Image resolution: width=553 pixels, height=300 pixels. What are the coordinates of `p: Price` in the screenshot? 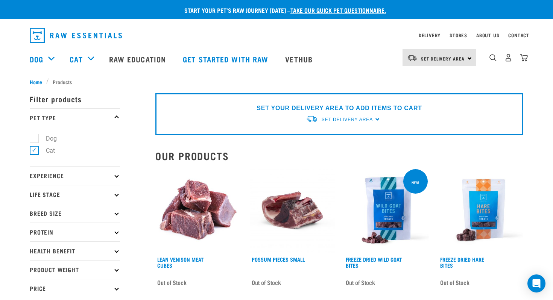 It's located at (75, 289).